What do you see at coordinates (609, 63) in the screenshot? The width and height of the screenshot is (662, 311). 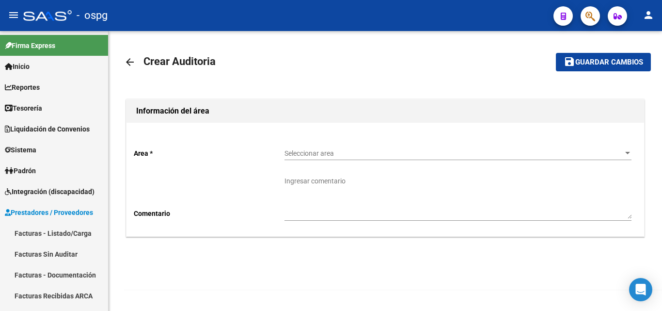 I see `span: Guardar cambios` at bounding box center [609, 63].